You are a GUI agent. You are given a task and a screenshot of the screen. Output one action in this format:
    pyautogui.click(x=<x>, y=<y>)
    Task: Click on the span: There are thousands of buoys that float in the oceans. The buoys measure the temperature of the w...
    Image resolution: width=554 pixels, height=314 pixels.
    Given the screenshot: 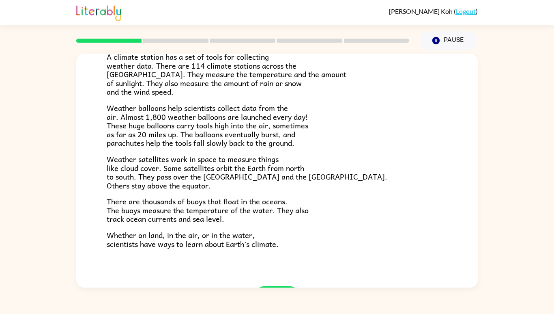 What is the action you would take?
    pyautogui.click(x=208, y=210)
    